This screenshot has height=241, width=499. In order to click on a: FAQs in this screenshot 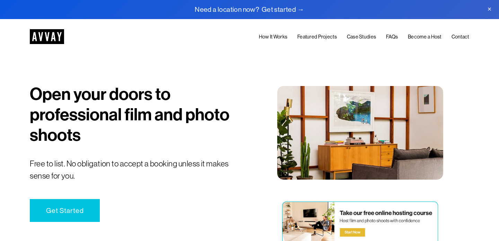, I will do `click(392, 37)`.